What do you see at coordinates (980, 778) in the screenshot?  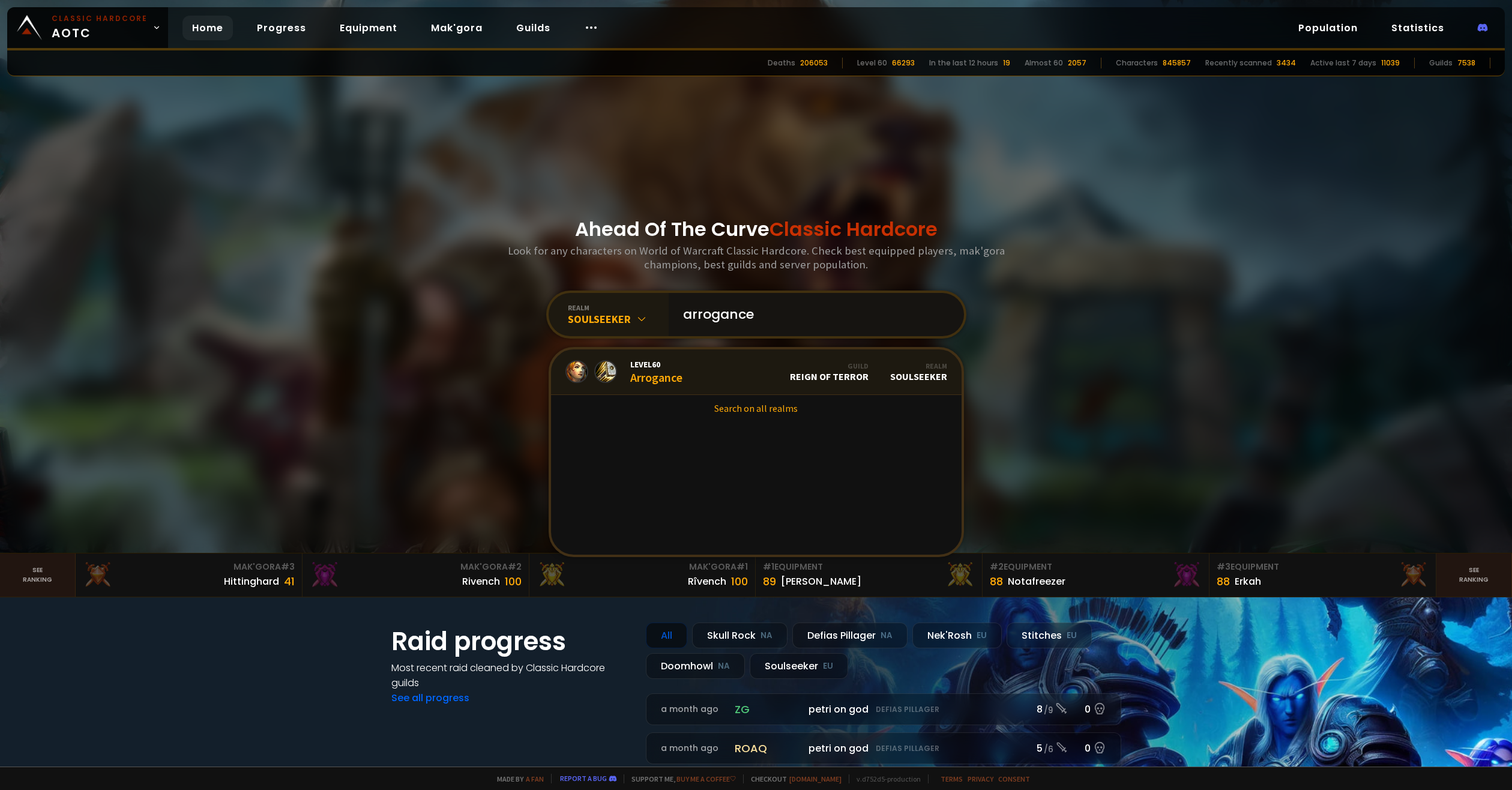 I see `a: Privacy` at bounding box center [980, 778].